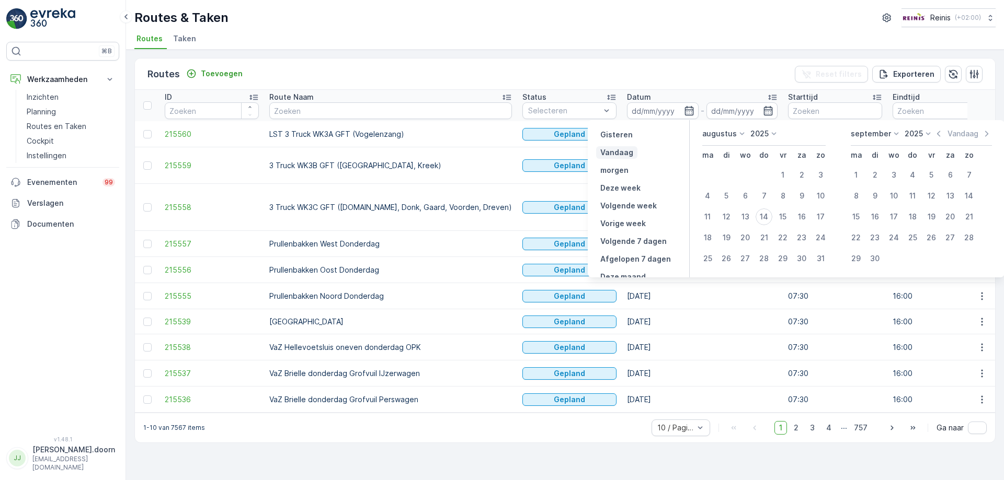 The height and width of the screenshot is (480, 1004). Describe the element at coordinates (212, 166) in the screenshot. I see `a: 215559` at that location.